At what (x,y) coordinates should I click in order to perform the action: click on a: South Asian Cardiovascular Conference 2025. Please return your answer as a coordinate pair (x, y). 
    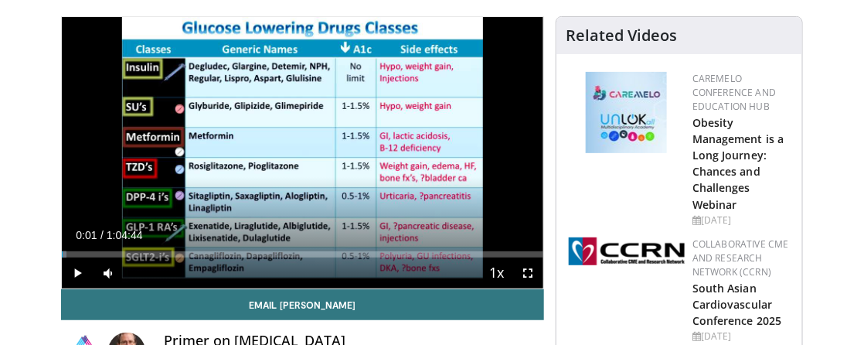
    Looking at the image, I should click on (737, 304).